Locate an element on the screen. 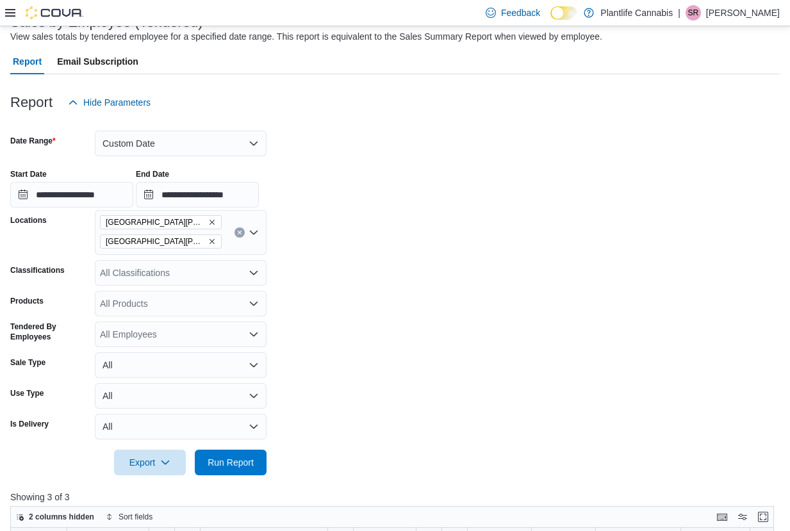 The height and width of the screenshot is (531, 790). span: 2 columns hidden is located at coordinates (61, 517).